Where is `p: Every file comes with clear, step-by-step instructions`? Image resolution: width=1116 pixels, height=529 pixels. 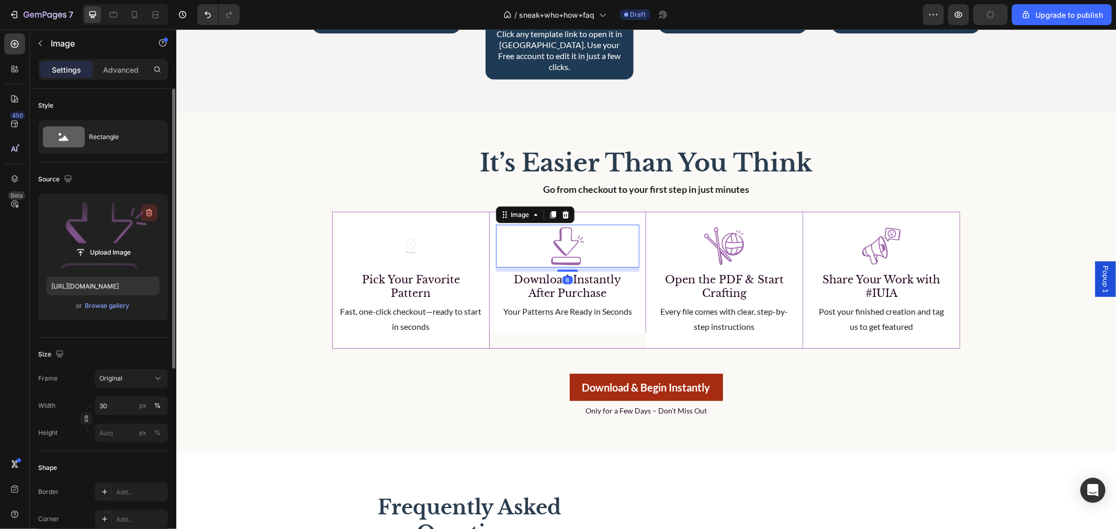 p: Every file comes with clear, step-by-step instructions is located at coordinates (548, 290).